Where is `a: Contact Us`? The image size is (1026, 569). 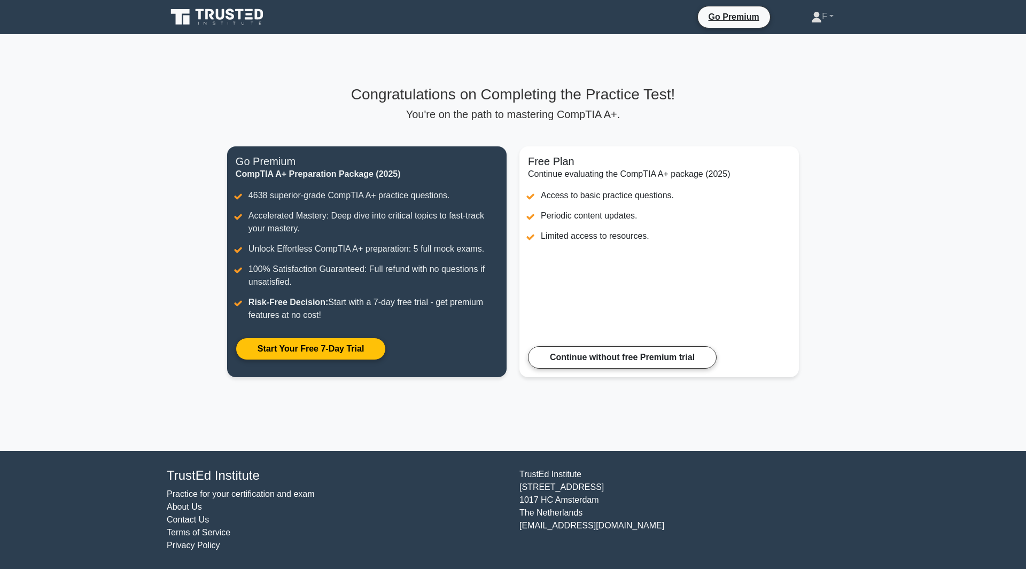 a: Contact Us is located at coordinates (188, 519).